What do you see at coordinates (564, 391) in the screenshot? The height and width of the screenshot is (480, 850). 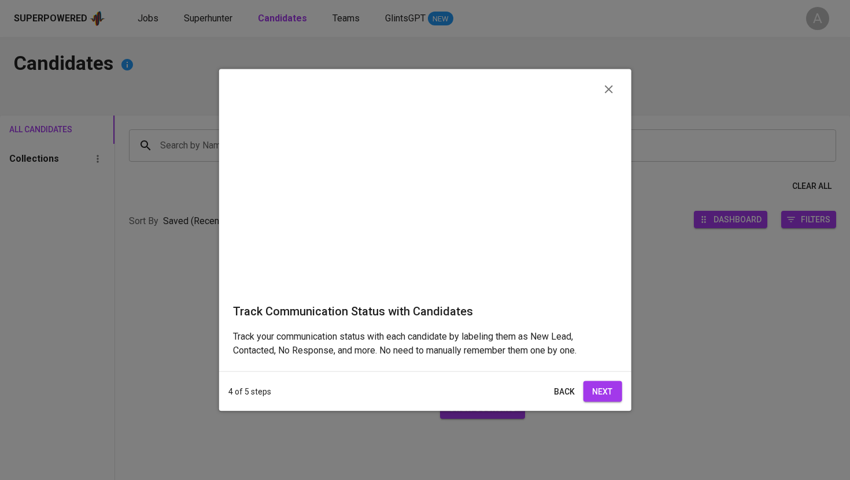 I see `span: Back` at bounding box center [564, 391].